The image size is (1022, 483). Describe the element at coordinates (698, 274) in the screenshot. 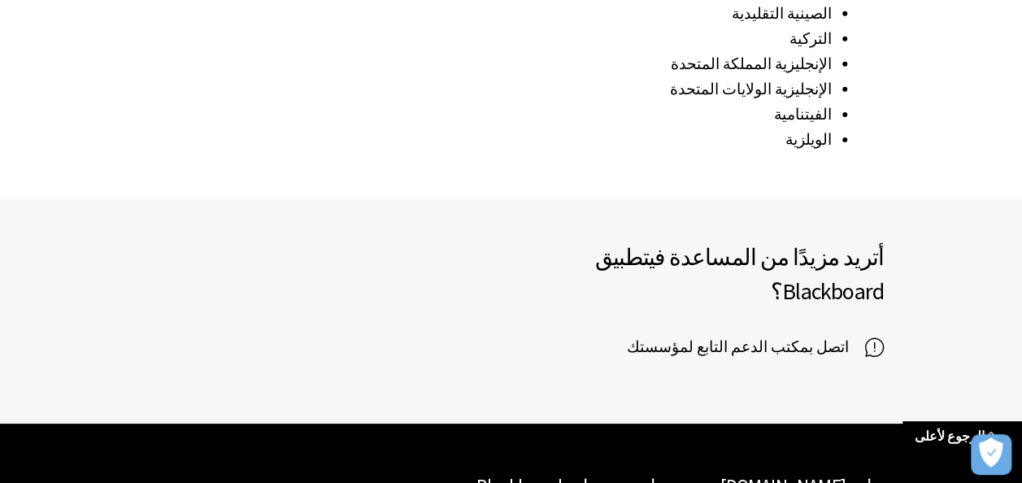

I see `h2: أتريد مزيدًا من المساعدة في ؟` at that location.